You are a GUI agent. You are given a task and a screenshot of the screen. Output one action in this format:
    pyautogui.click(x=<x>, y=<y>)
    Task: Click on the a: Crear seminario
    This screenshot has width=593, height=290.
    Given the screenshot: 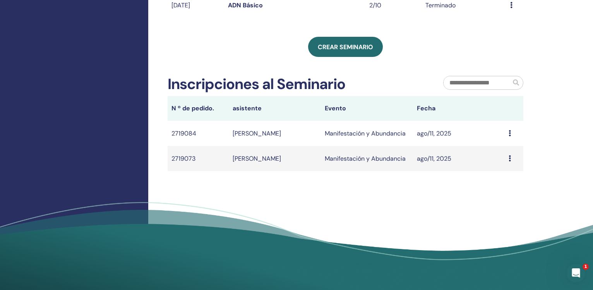 What is the action you would take?
    pyautogui.click(x=345, y=47)
    